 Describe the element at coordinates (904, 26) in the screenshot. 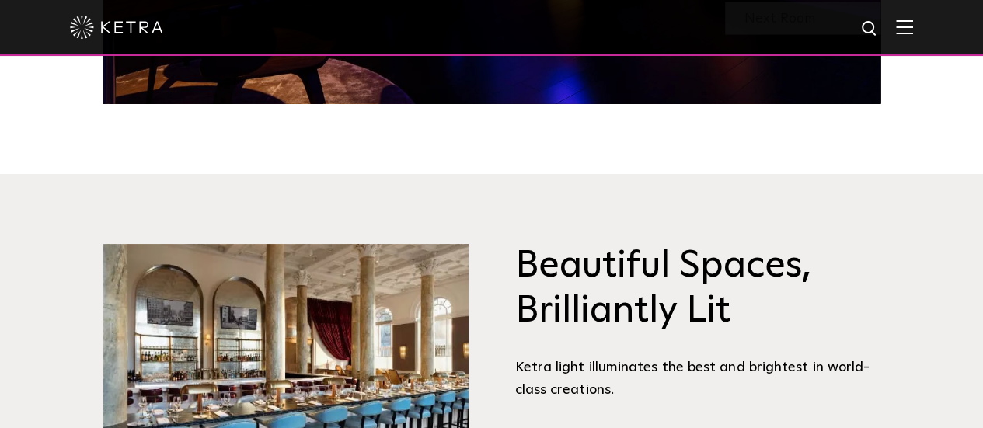

I see `img: Hamburger%20Nav.svg` at that location.